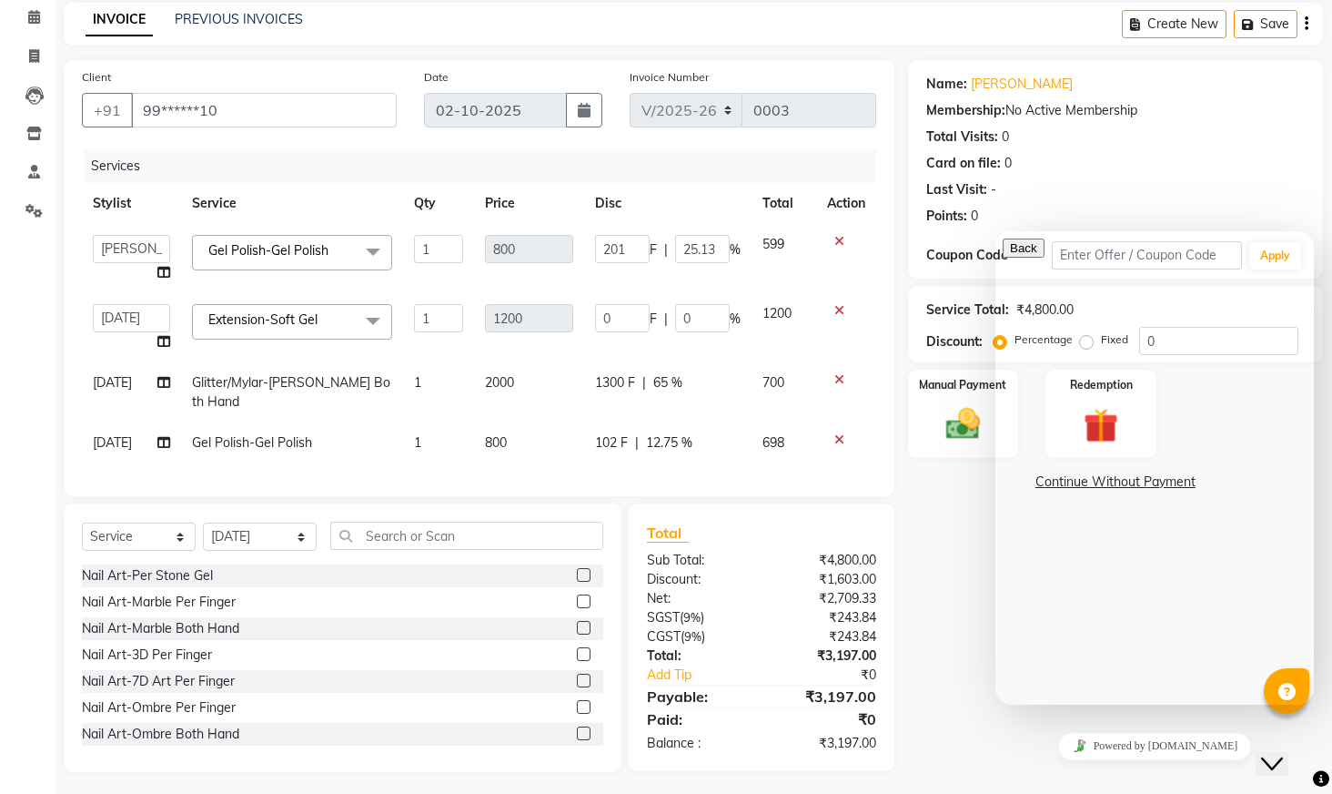 This screenshot has height=794, width=1332. What do you see at coordinates (947, 84) in the screenshot?
I see `div: Name:` at bounding box center [947, 84].